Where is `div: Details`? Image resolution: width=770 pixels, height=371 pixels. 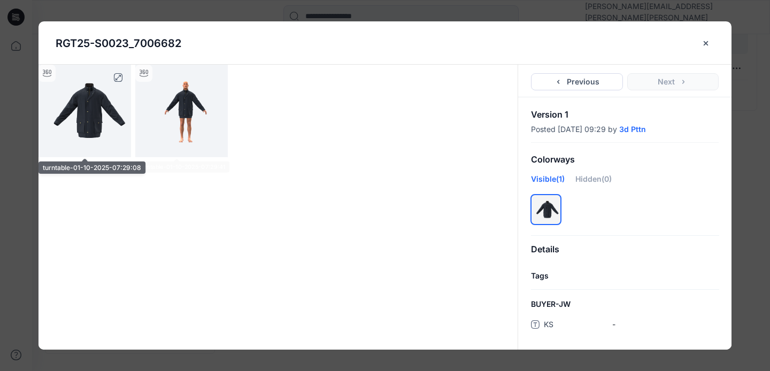
div: Details is located at coordinates (624, 249).